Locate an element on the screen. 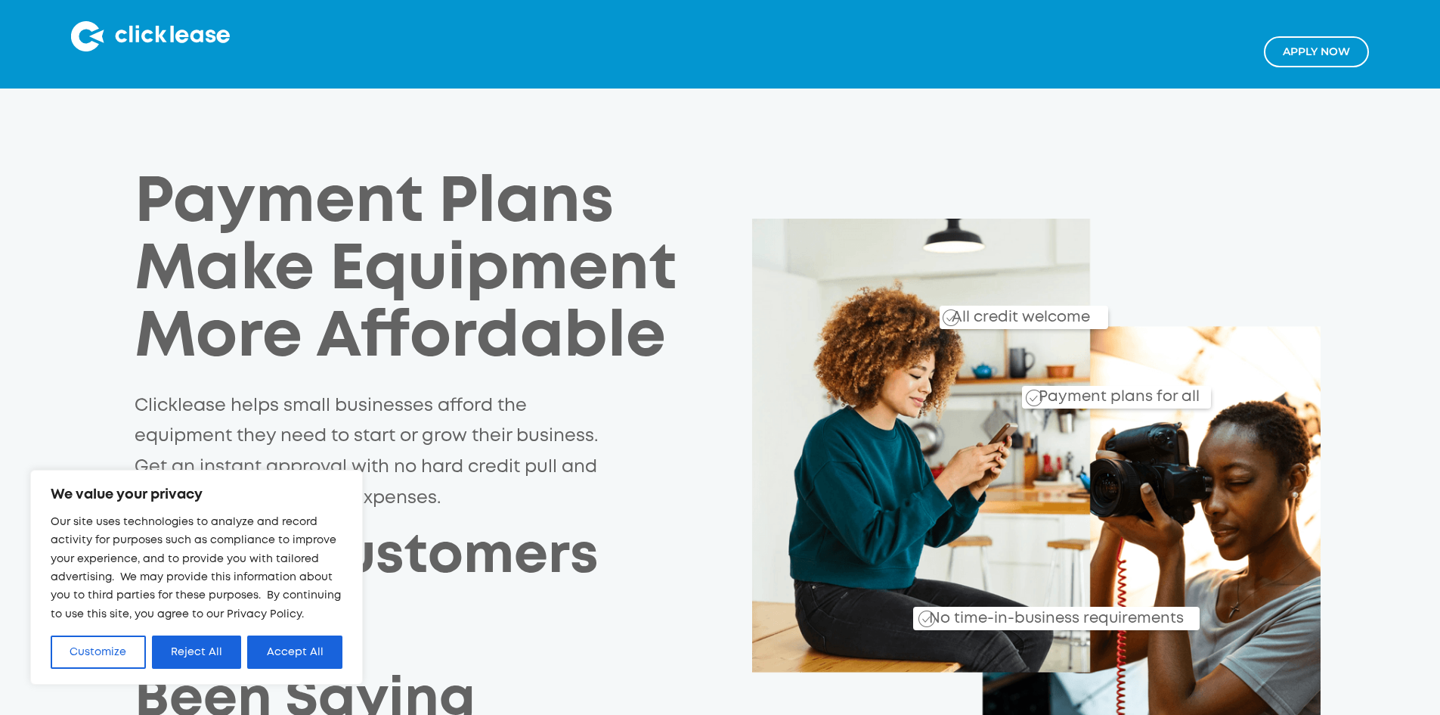 Image resolution: width=1440 pixels, height=715 pixels. button: Reject All is located at coordinates (197, 652).